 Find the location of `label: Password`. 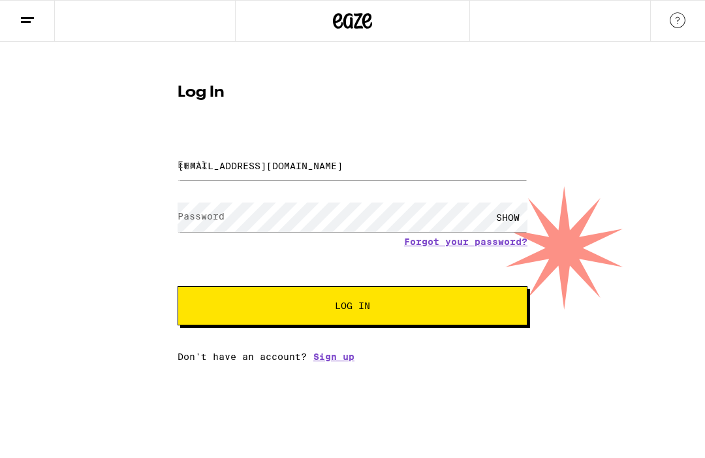

label: Password is located at coordinates (201, 216).